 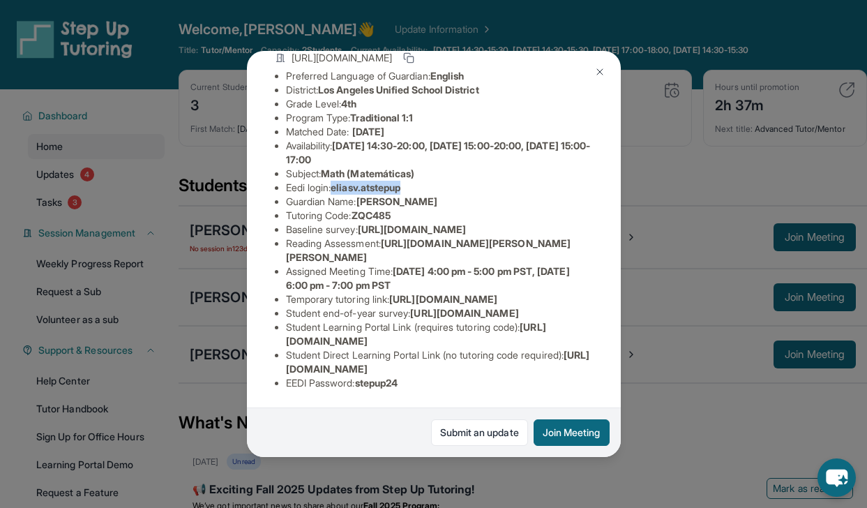 I want to click on li: Guardian Name :, so click(x=439, y=201).